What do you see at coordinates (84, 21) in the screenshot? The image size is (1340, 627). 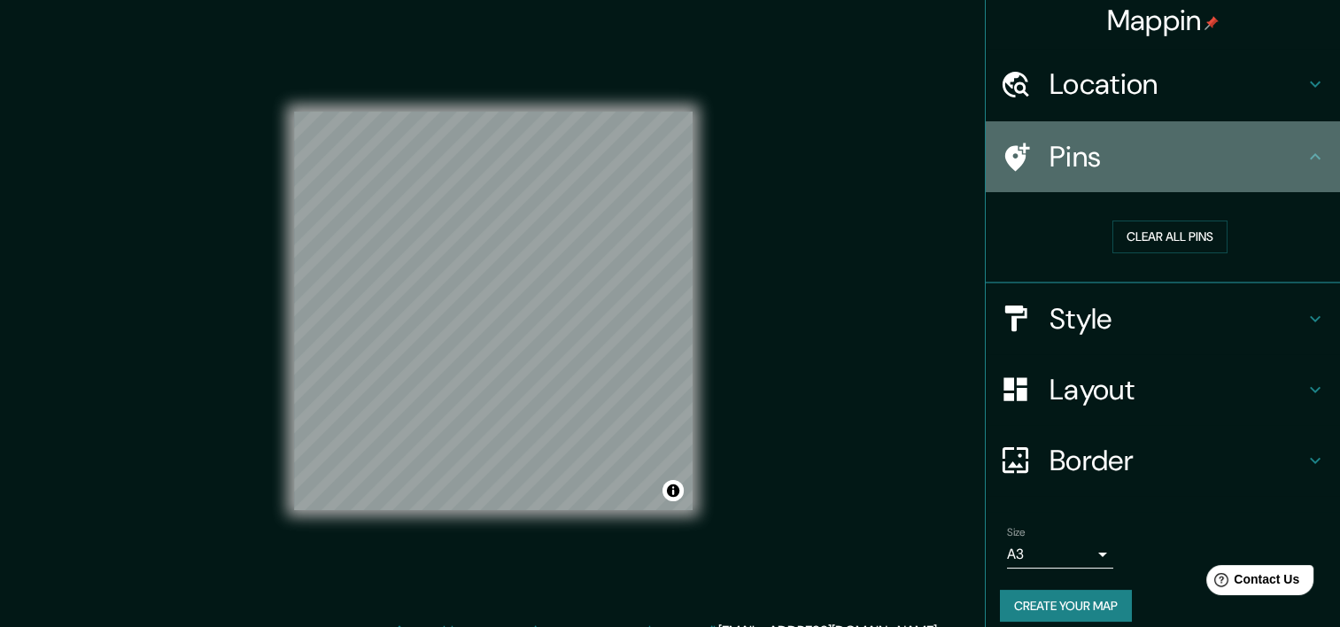 I see `span: Contact Us` at bounding box center [84, 21].